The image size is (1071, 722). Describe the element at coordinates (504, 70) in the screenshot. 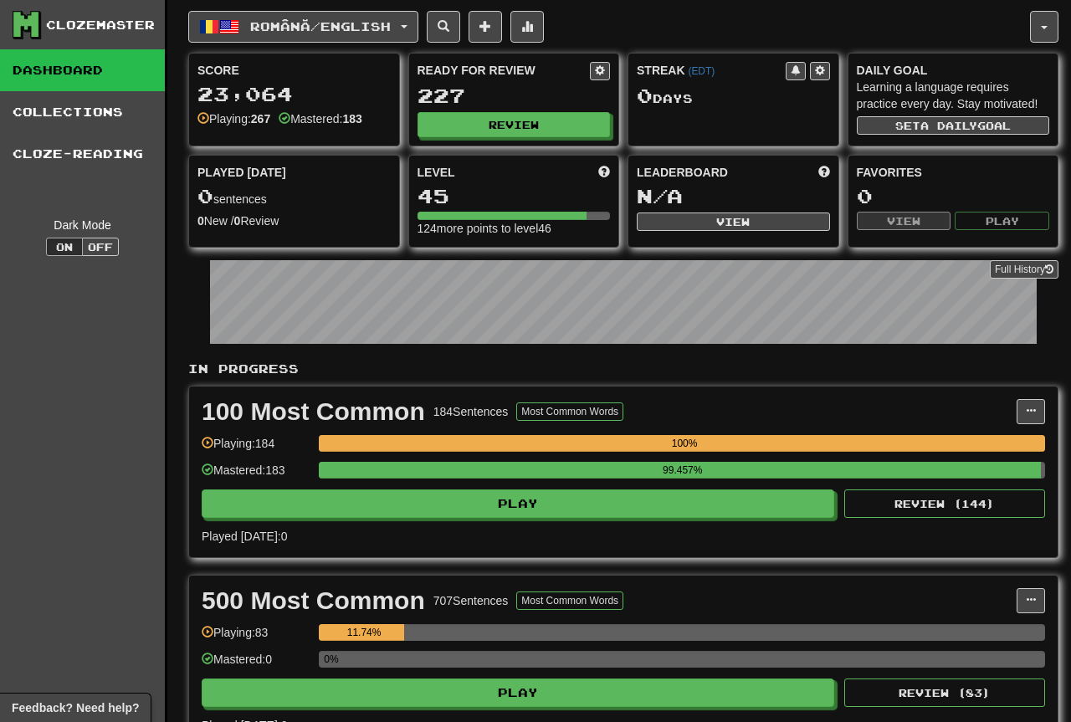

I see `div: Ready for Review` at that location.